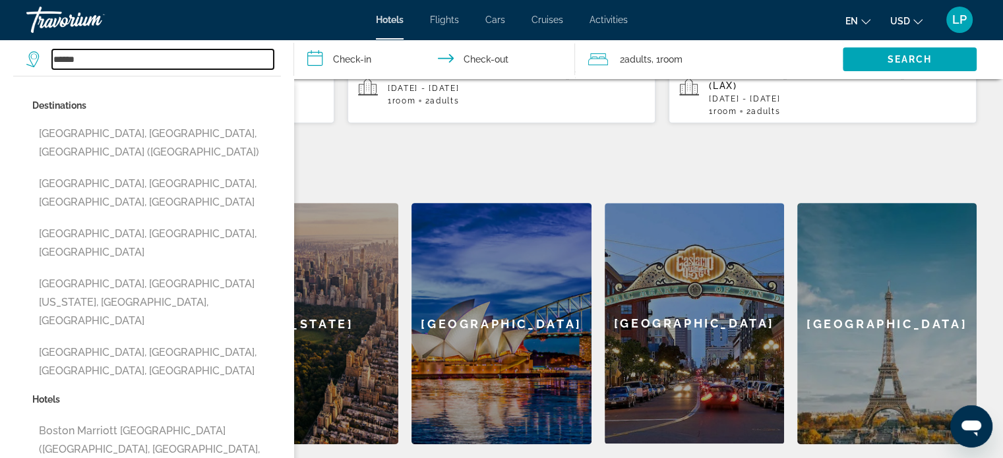  I want to click on a: Cars, so click(495, 20).